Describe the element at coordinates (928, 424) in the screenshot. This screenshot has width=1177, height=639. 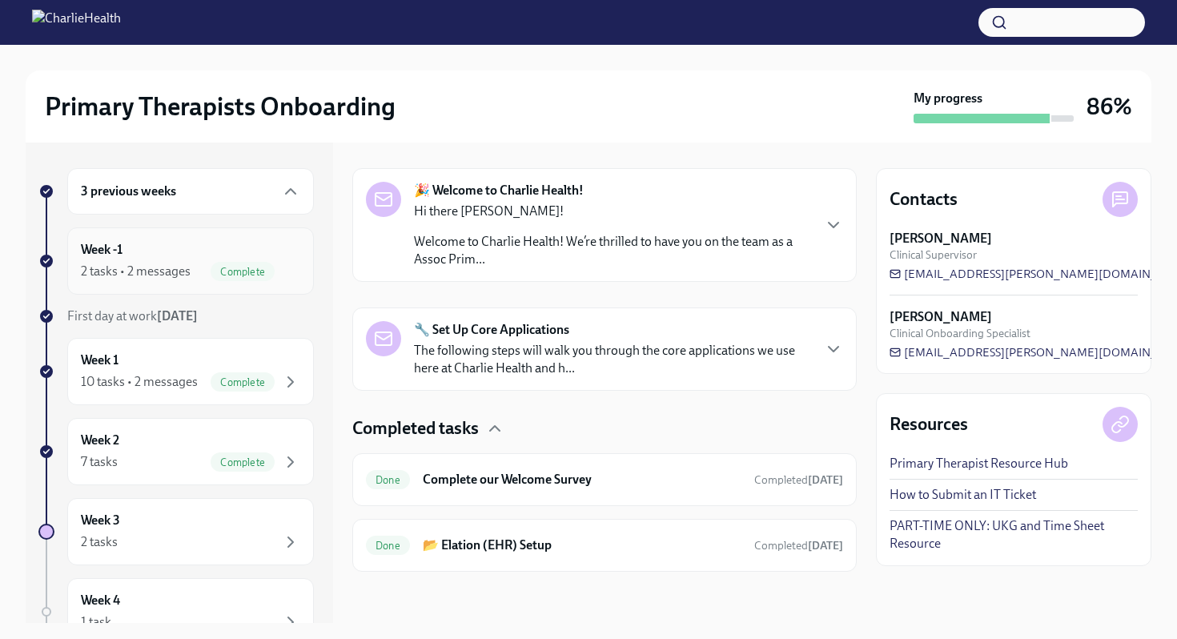
I see `h4: Resources` at that location.